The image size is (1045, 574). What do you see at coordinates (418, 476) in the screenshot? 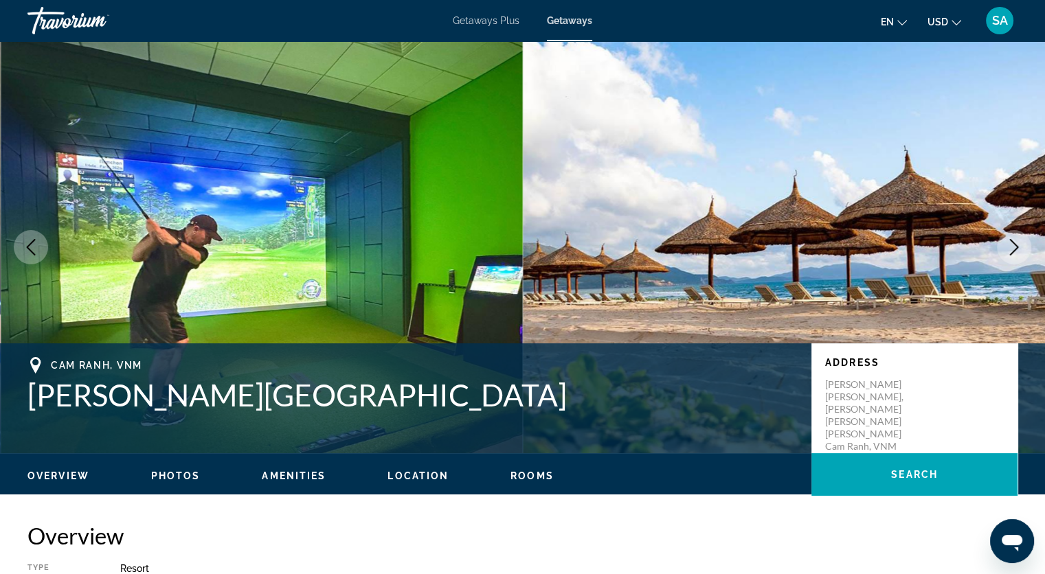
I see `button: Location` at bounding box center [418, 476].